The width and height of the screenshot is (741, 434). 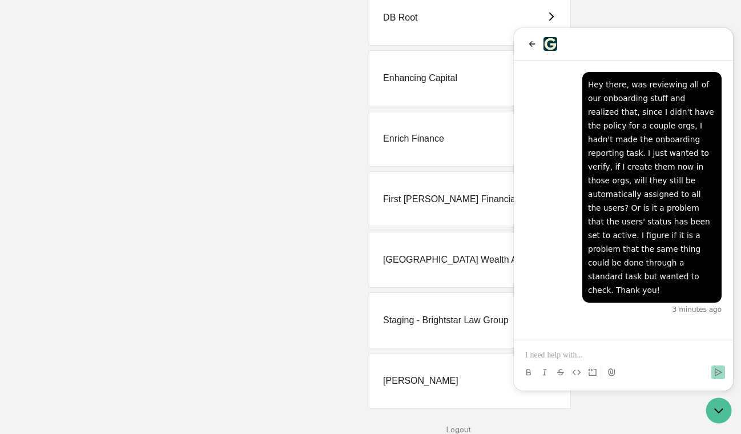 I want to click on img: Go home, so click(x=37, y=16).